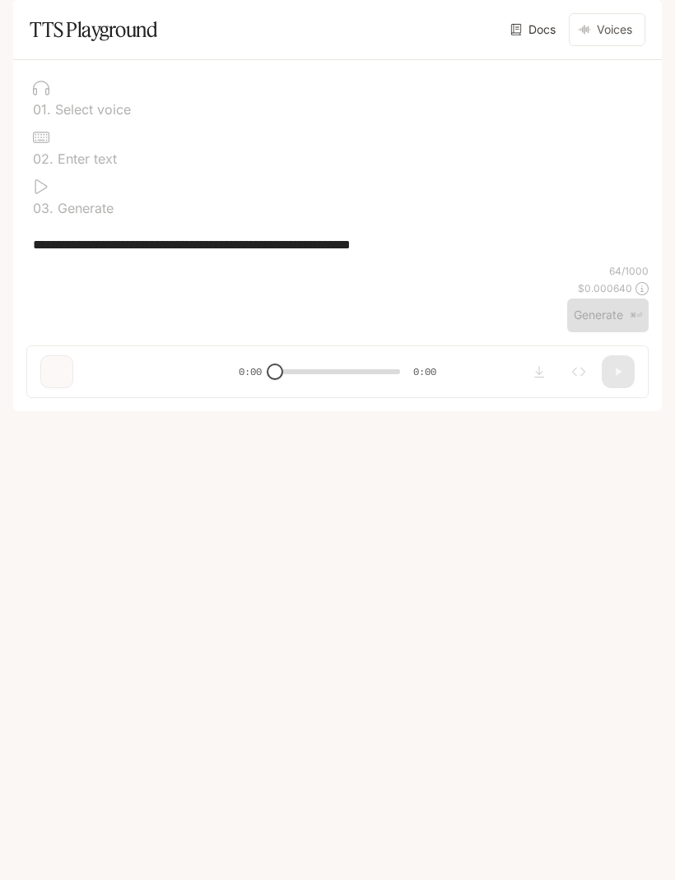 The width and height of the screenshot is (675, 880). Describe the element at coordinates (606, 30) in the screenshot. I see `button: Voices` at that location.